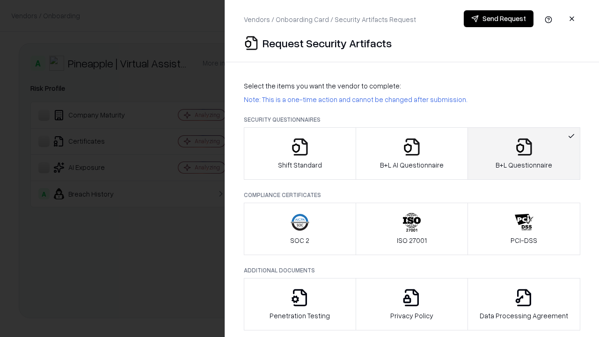 The width and height of the screenshot is (599, 337). I want to click on p: Shift Standard, so click(300, 165).